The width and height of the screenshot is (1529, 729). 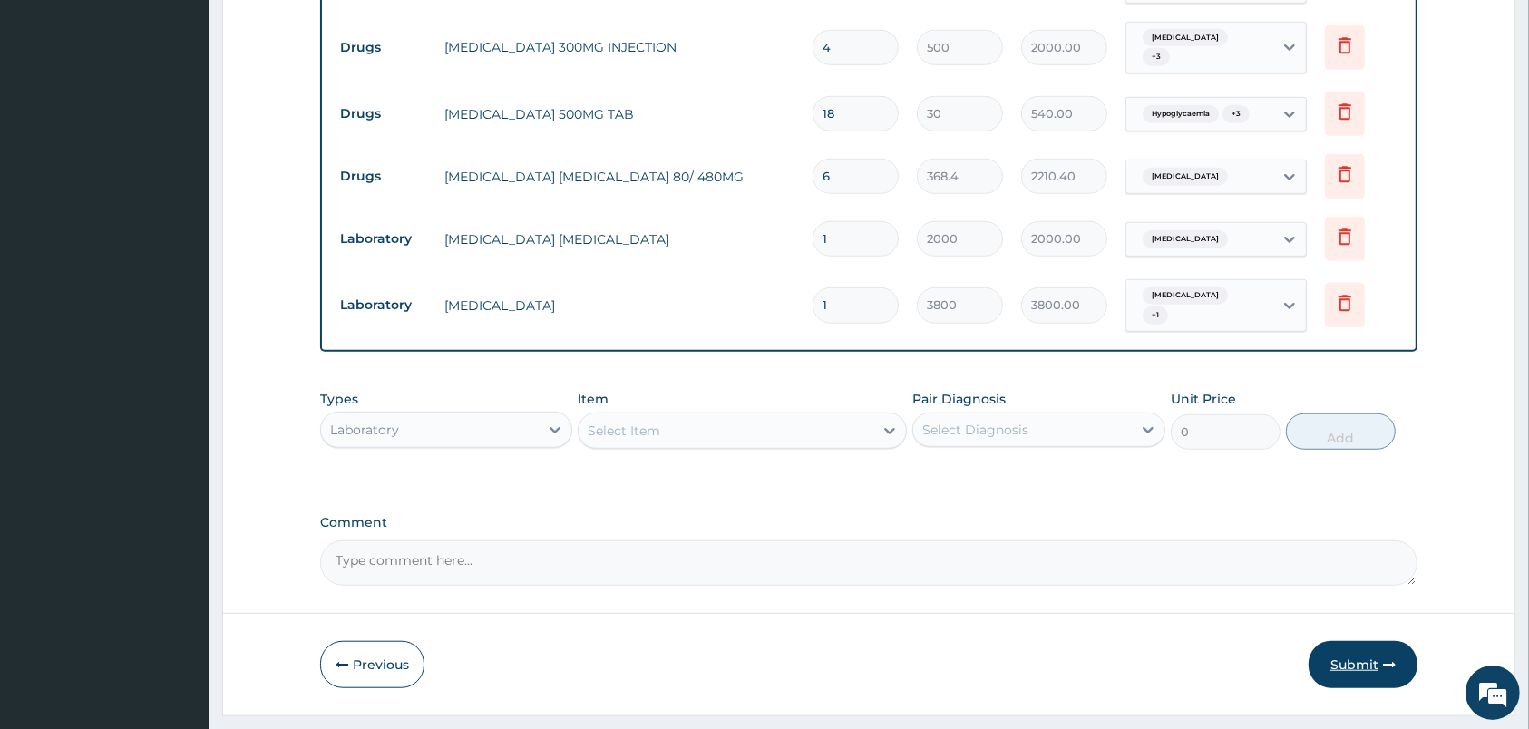 I want to click on span: We're online!, so click(x=178, y=320).